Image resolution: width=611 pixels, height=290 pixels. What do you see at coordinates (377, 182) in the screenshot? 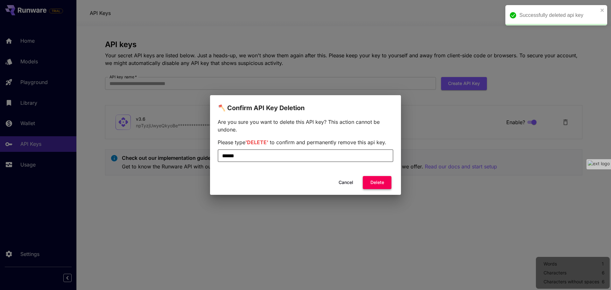
I see `button: Delete` at bounding box center [377, 182].